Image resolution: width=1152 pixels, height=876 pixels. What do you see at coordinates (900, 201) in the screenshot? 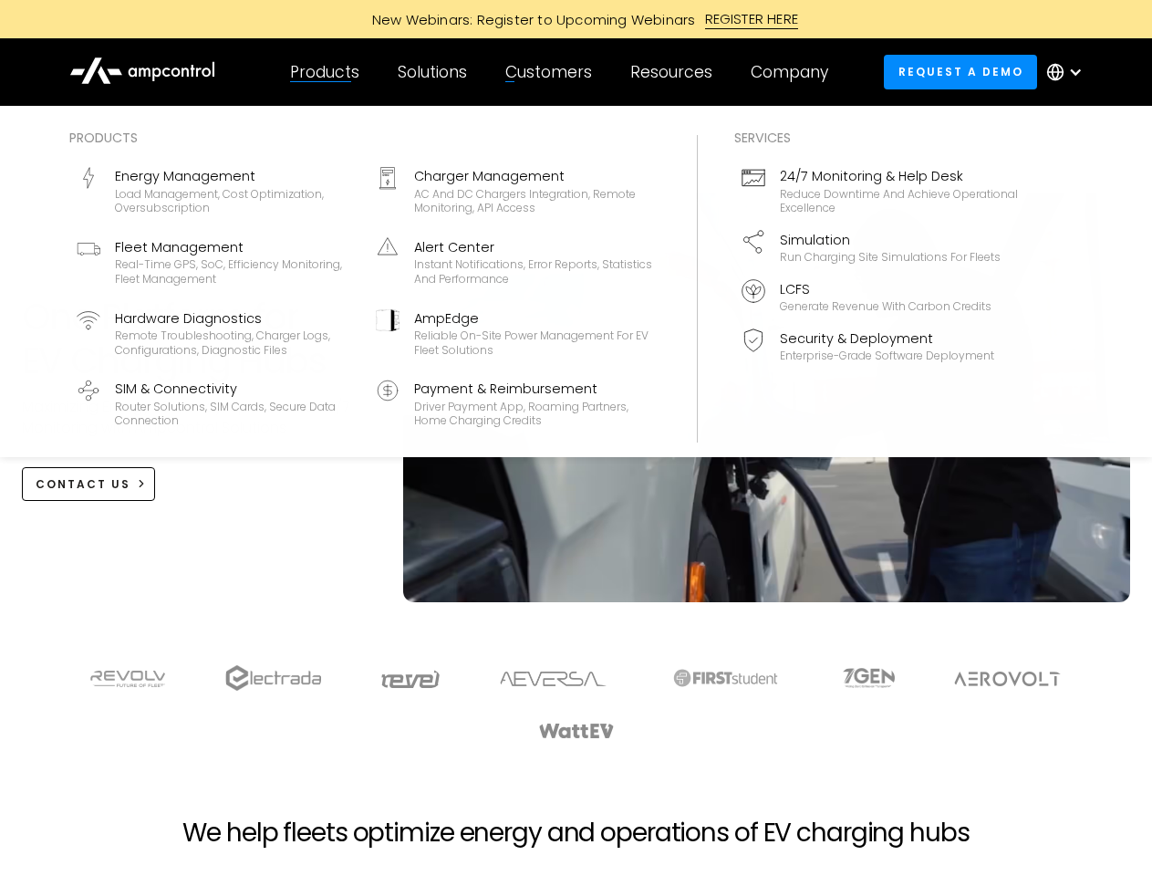
I see `div: Reduce downtime and achieve operational excellence` at bounding box center [900, 201].